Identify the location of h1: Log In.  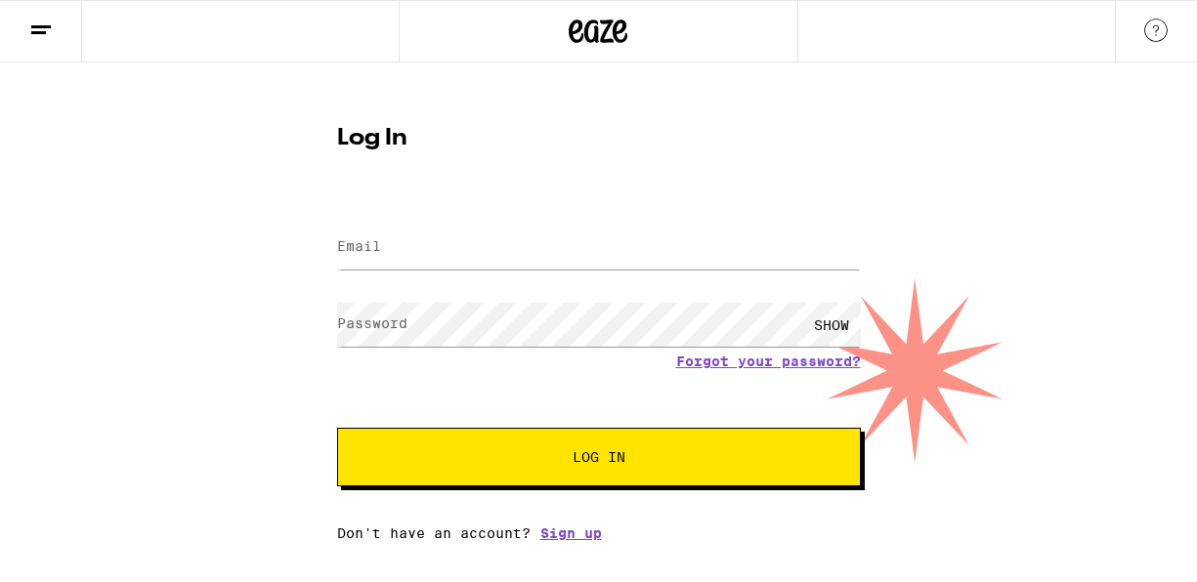
(599, 139).